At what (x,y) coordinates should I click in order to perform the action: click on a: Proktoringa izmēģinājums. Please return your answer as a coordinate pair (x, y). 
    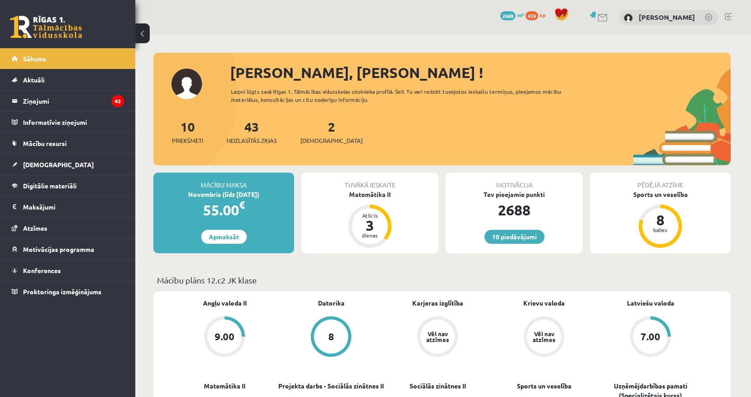
    Looking at the image, I should click on (68, 292).